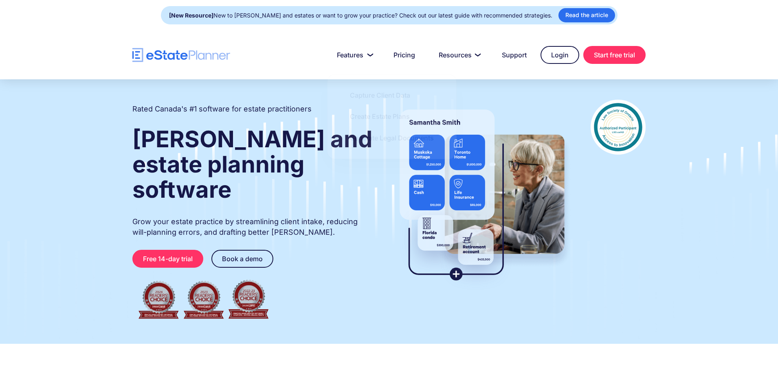 The image size is (778, 380). I want to click on strong: [New Resource], so click(191, 15).